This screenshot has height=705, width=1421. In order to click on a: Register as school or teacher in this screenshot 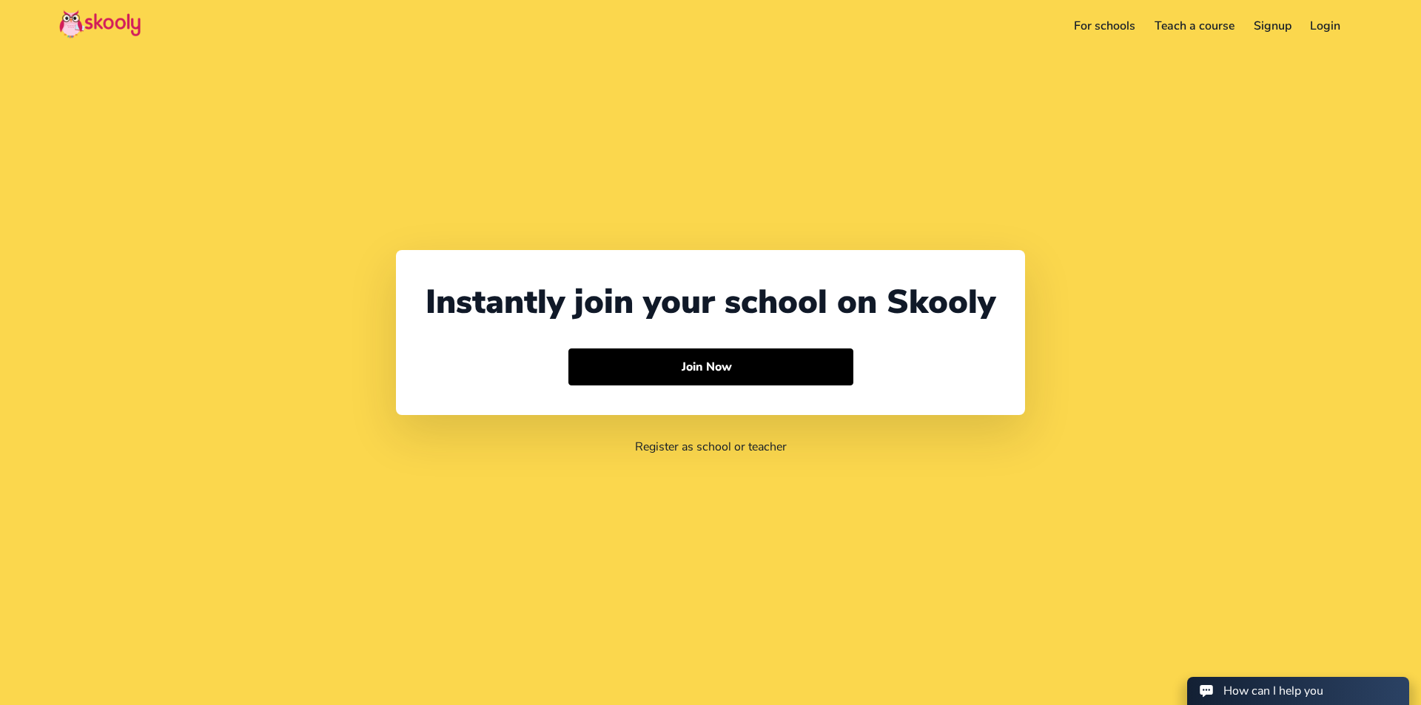, I will do `click(711, 447)`.